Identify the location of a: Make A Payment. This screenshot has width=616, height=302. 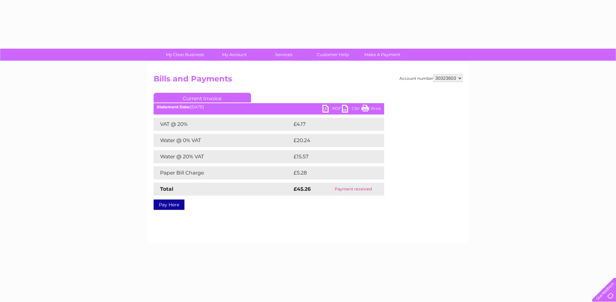
(382, 55).